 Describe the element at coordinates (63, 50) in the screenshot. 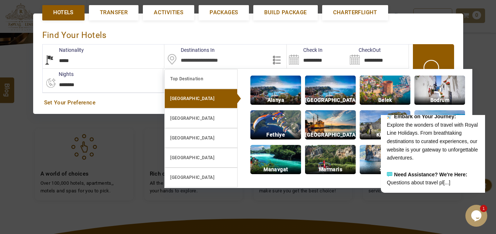

I see `label: Nationality` at that location.